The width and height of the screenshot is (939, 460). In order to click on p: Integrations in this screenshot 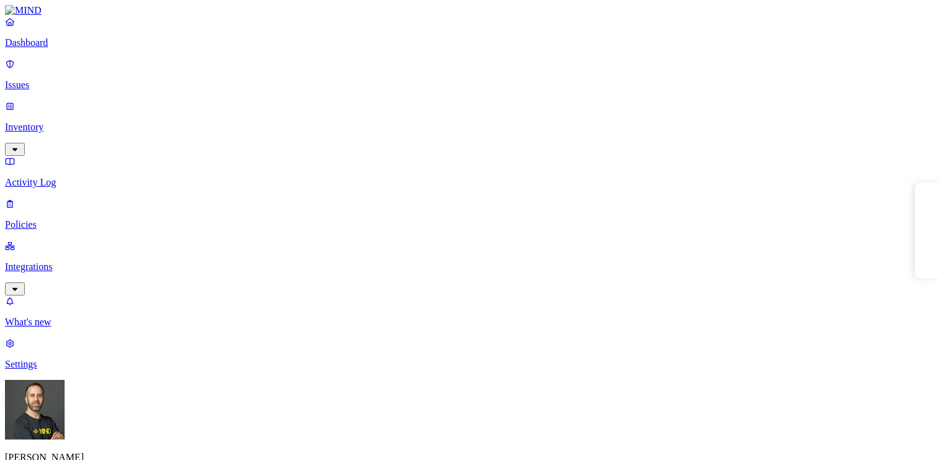, I will do `click(469, 267)`.